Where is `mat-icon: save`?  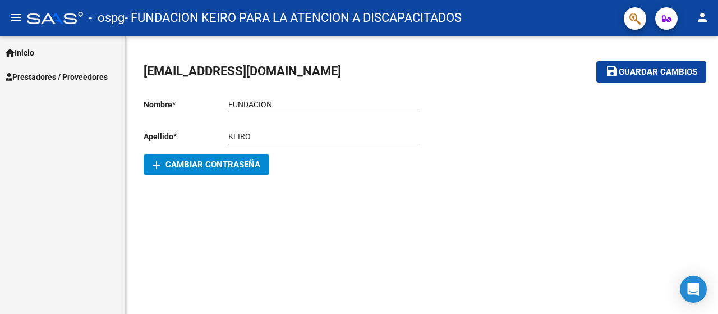 mat-icon: save is located at coordinates (612, 71).